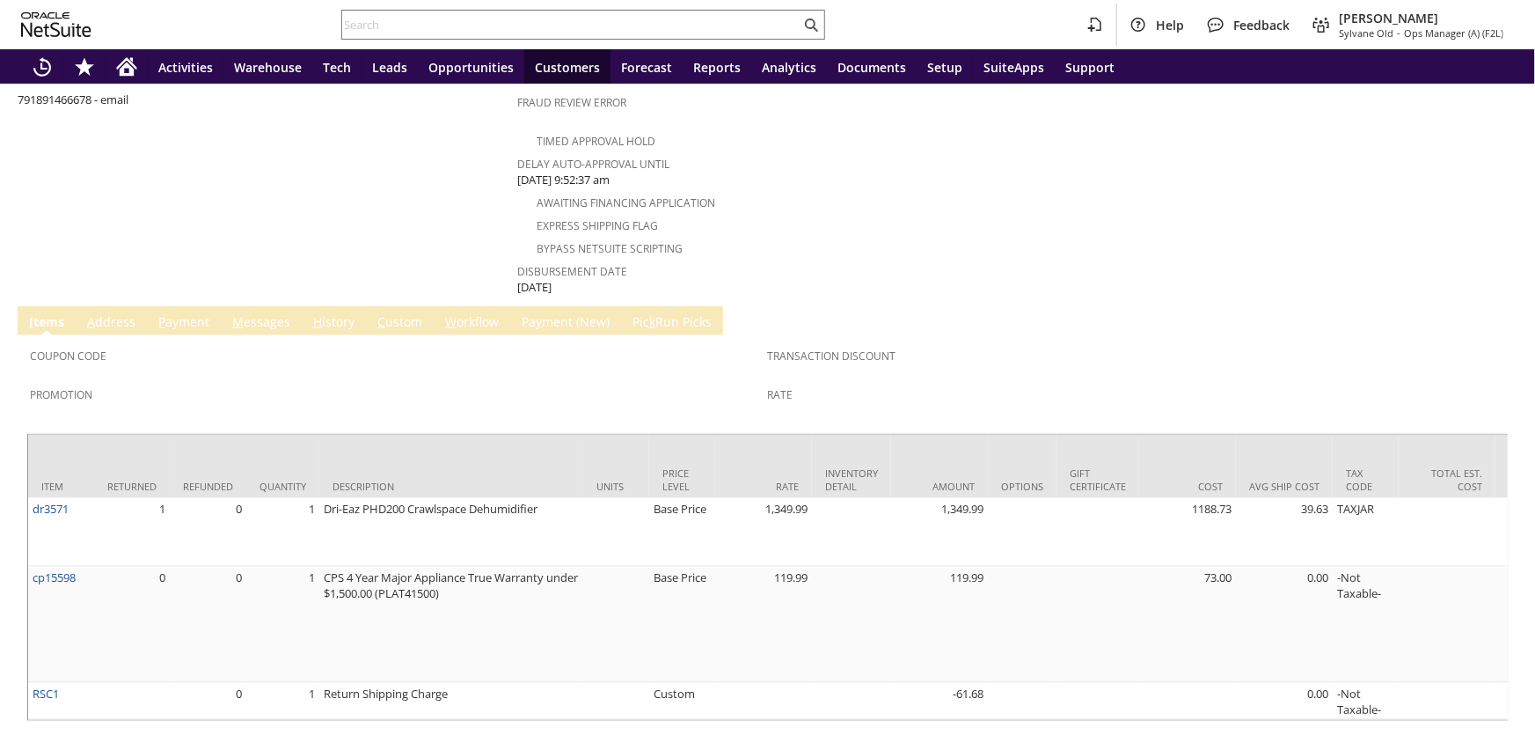  I want to click on a: Tech, so click(337, 67).